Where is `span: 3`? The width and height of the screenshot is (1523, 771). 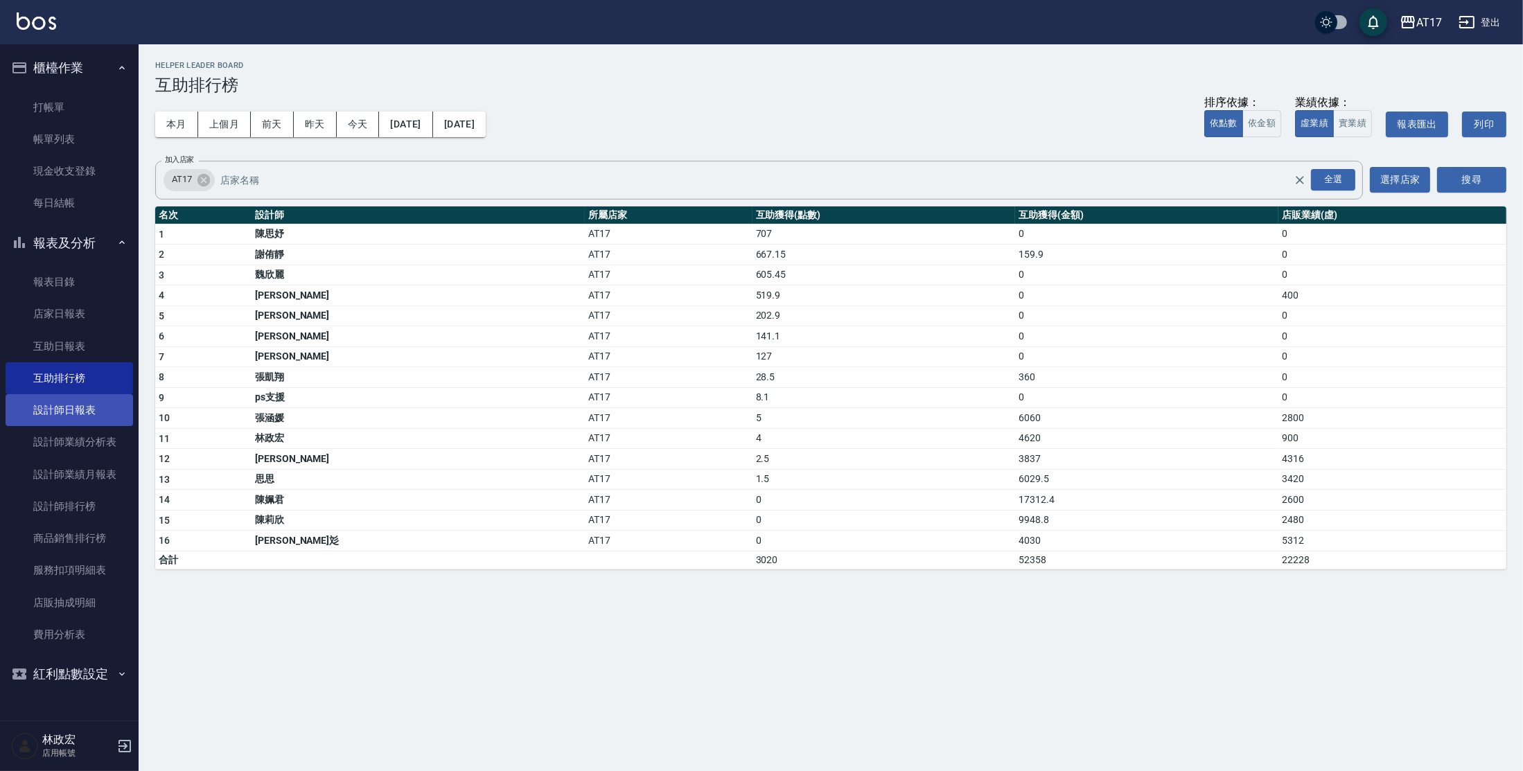 span: 3 is located at coordinates (161, 275).